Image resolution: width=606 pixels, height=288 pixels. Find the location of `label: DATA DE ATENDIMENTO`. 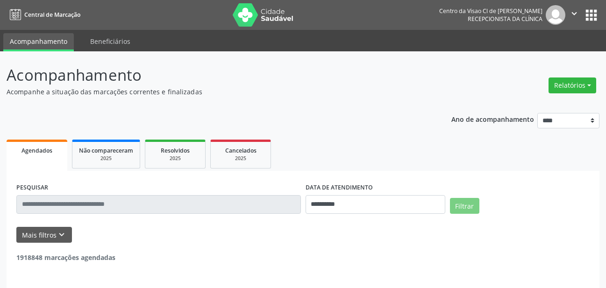

label: DATA DE ATENDIMENTO is located at coordinates (339, 188).